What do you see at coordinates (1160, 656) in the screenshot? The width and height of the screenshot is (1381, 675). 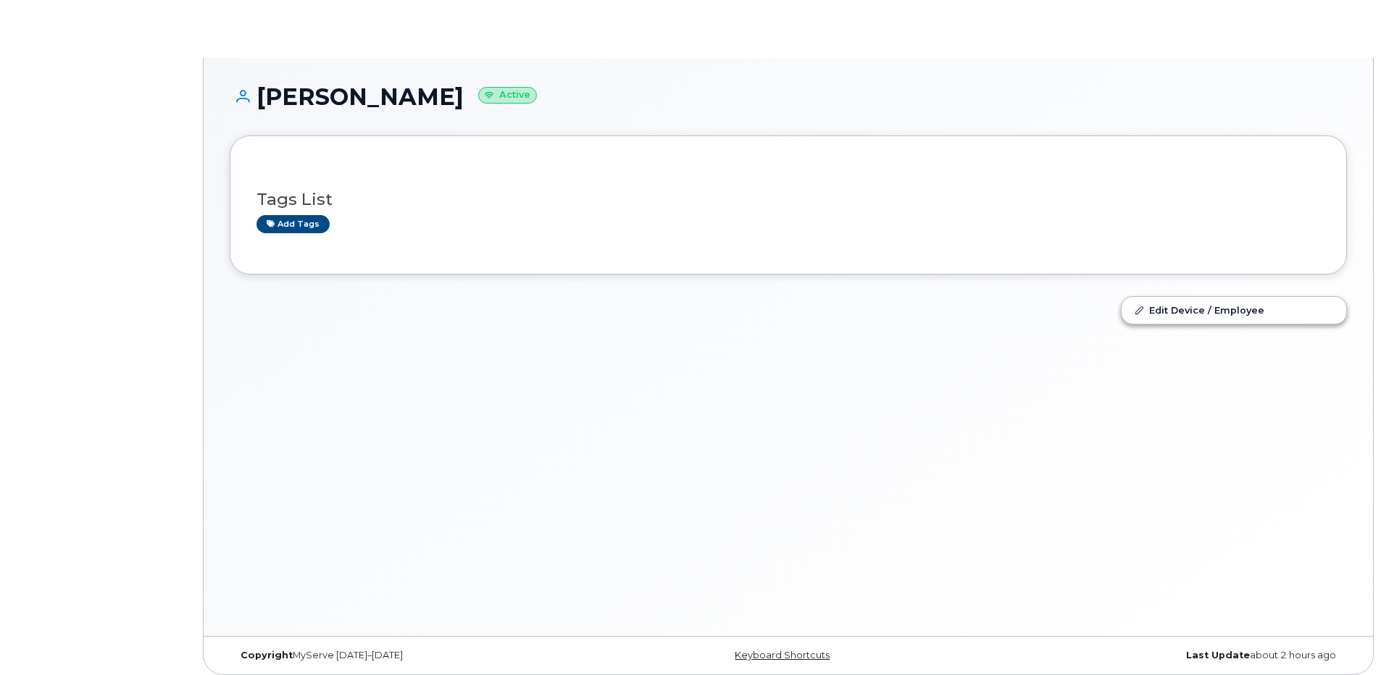 I see `div: about 2 hours ago` at bounding box center [1160, 656].